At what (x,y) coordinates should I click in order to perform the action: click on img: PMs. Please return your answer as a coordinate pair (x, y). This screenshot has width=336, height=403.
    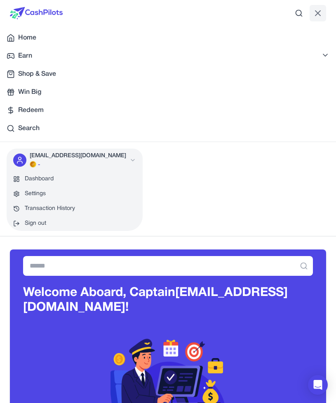
    Looking at the image, I should click on (33, 164).